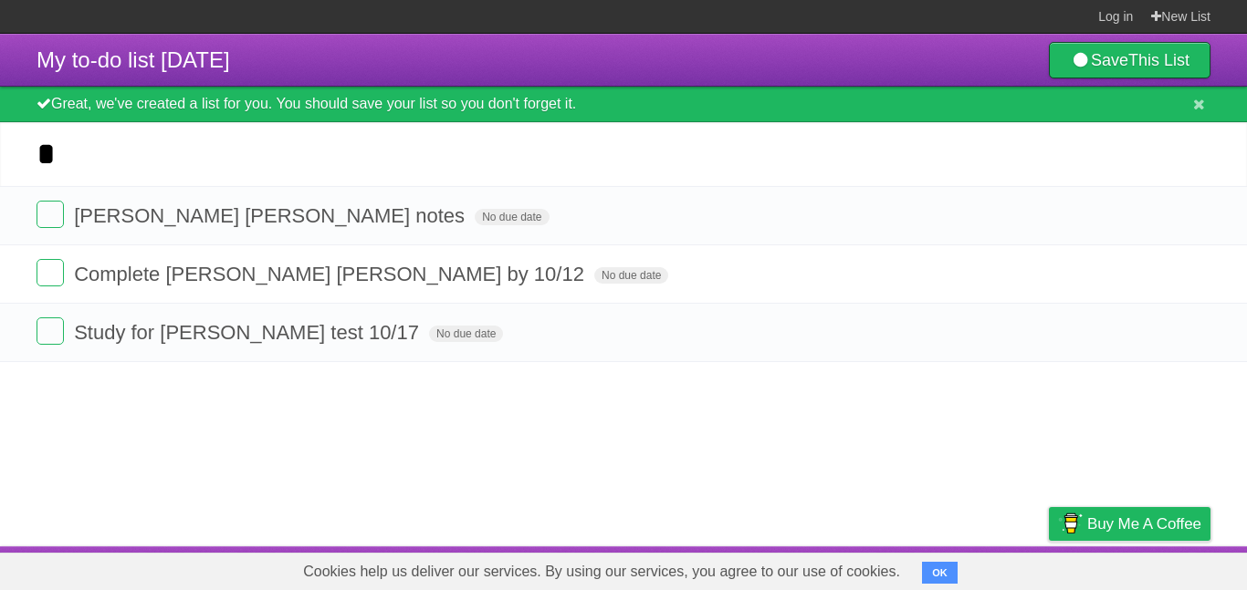  I want to click on span: Buy me a coffee, so click(1144, 524).